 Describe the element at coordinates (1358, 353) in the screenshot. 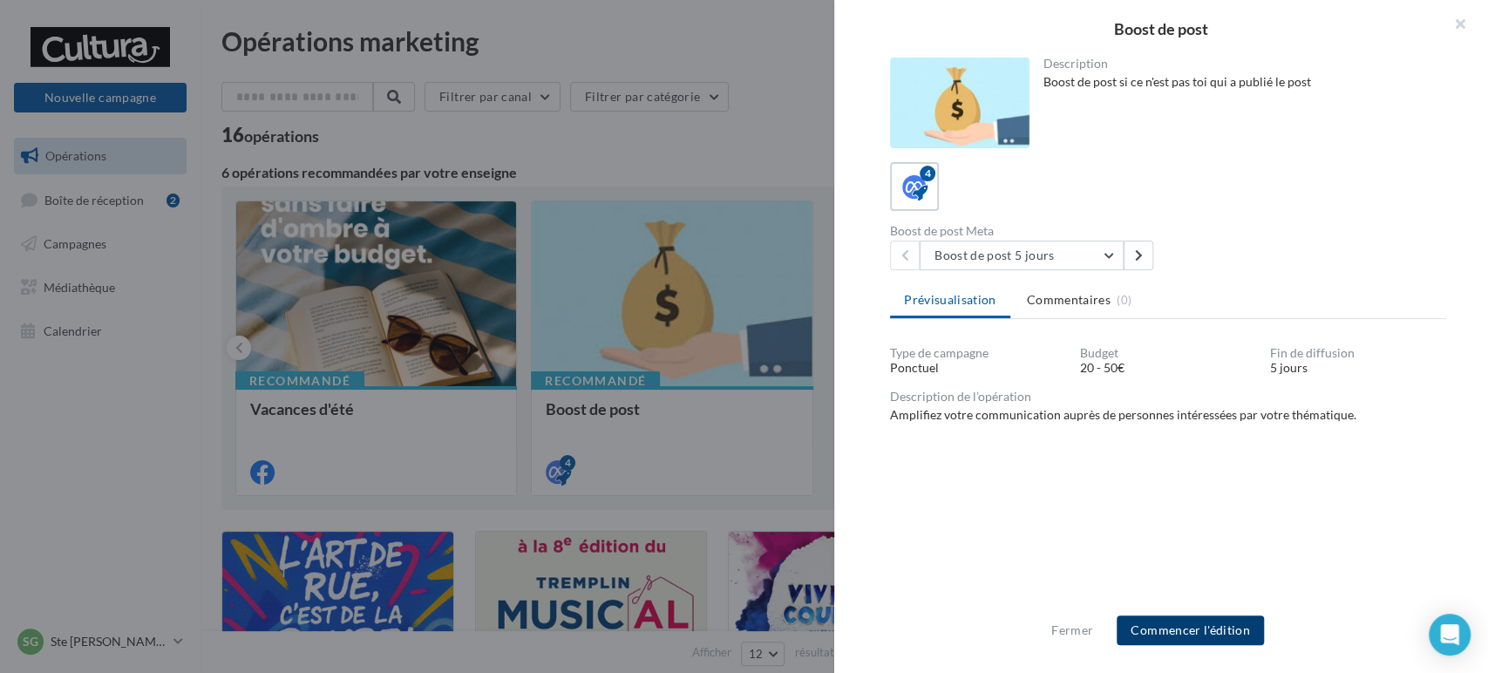

I see `div: Fin de diffusion` at that location.